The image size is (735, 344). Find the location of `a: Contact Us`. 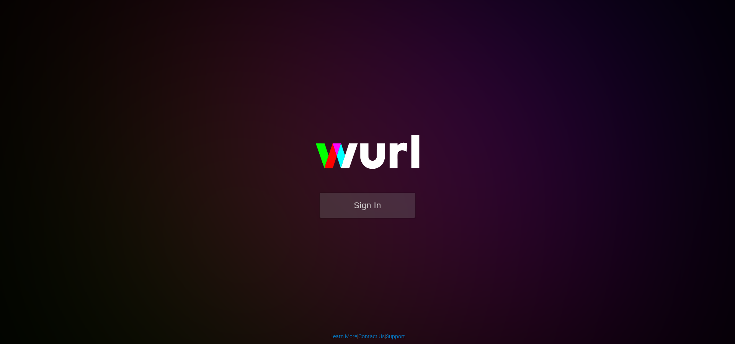

a: Contact Us is located at coordinates (371, 336).